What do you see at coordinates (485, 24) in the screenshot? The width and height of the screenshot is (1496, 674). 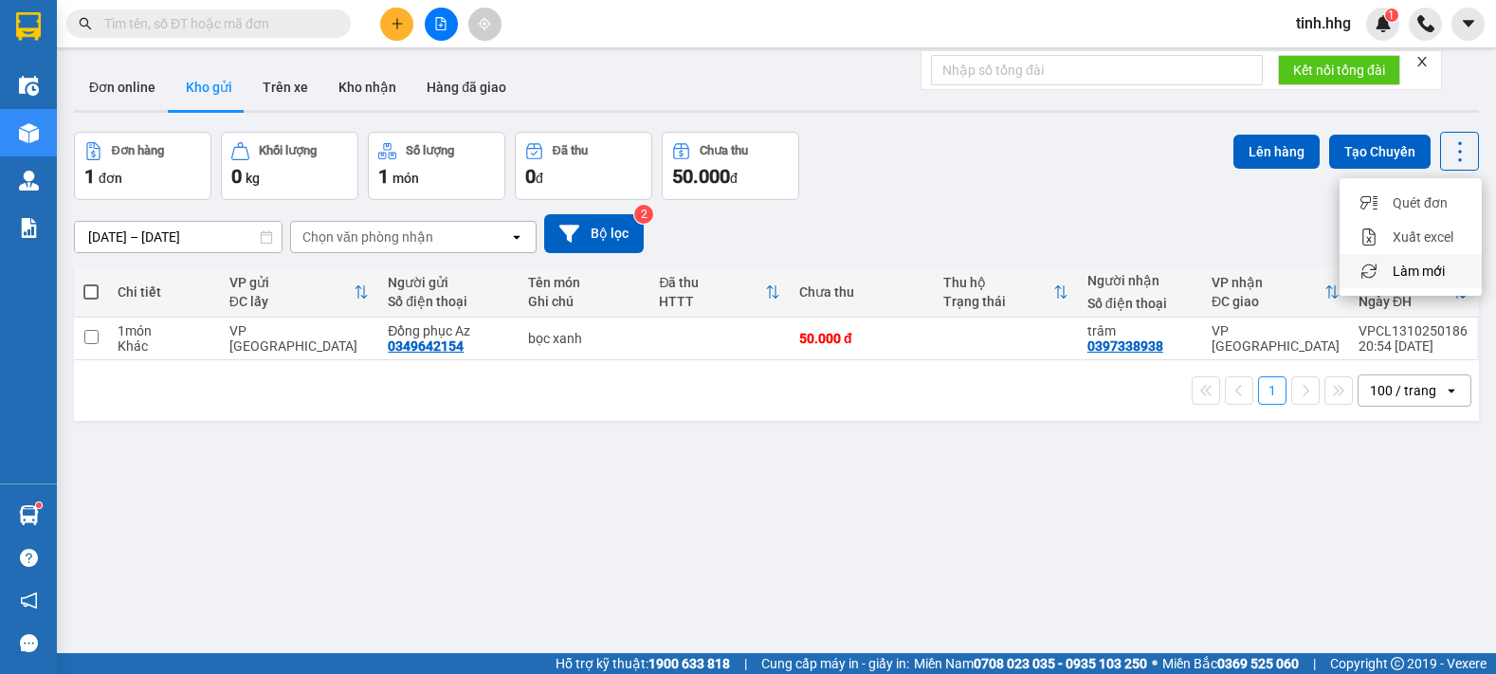 I see `button: aim` at bounding box center [485, 24].